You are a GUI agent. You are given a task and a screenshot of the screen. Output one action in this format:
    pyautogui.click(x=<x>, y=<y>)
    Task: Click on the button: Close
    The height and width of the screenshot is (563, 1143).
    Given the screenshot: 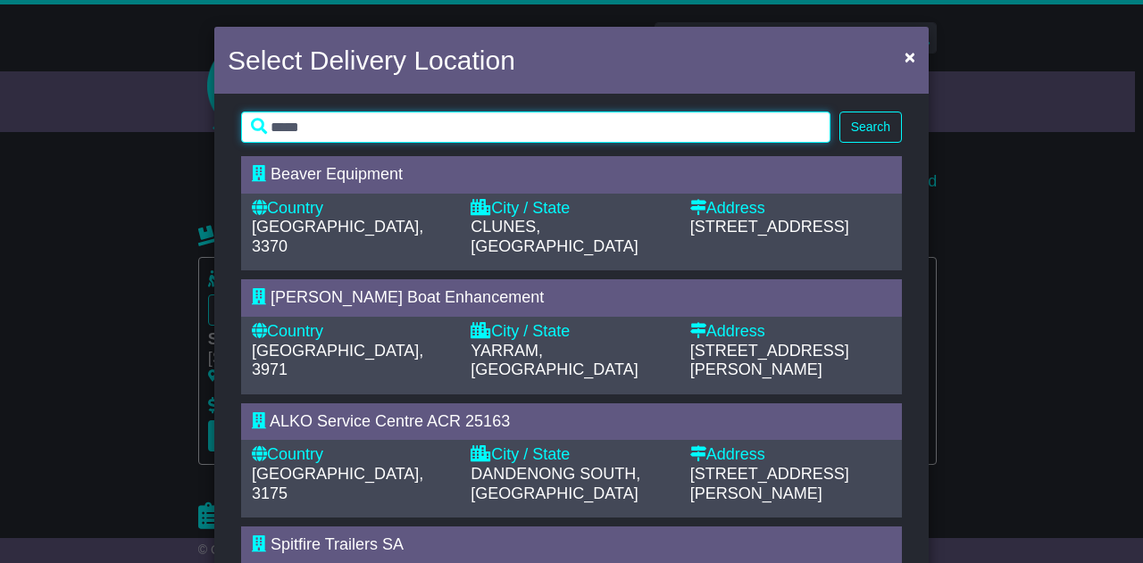 What is the action you would take?
    pyautogui.click(x=910, y=56)
    